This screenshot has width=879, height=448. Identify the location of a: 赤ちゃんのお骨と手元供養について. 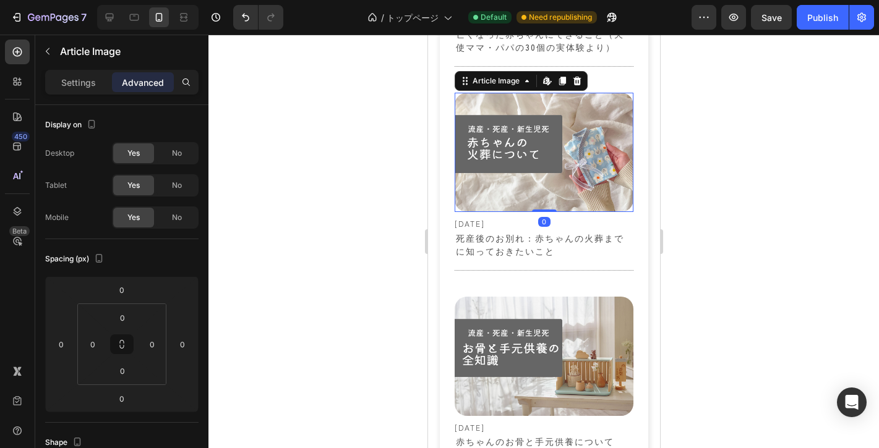
(107, 407).